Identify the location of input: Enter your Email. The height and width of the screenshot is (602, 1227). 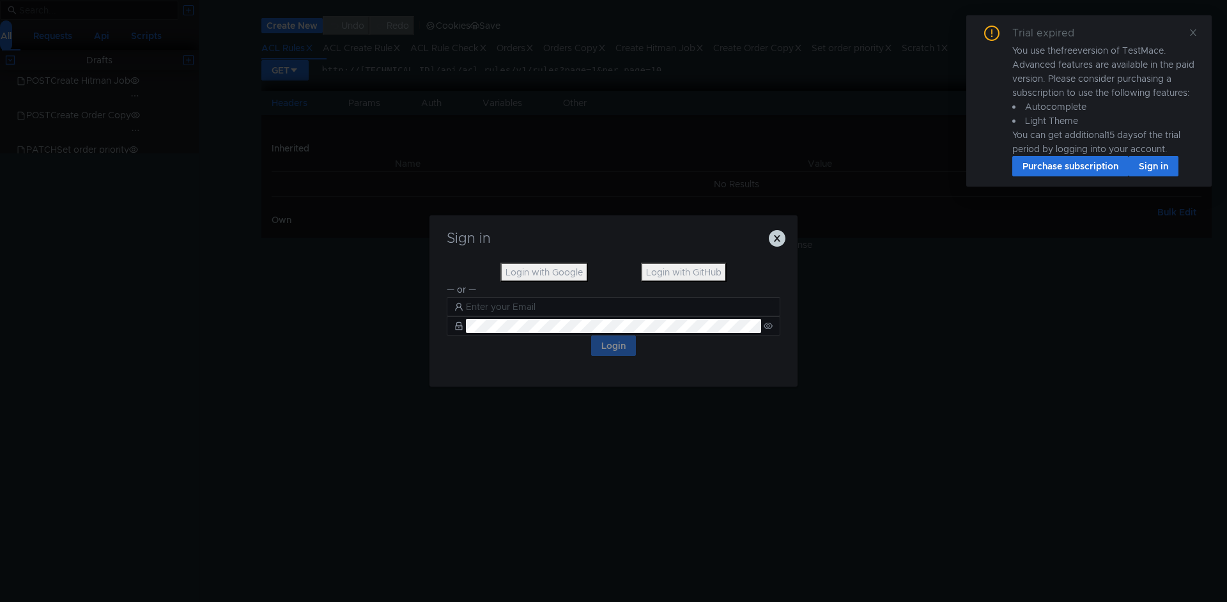
(619, 307).